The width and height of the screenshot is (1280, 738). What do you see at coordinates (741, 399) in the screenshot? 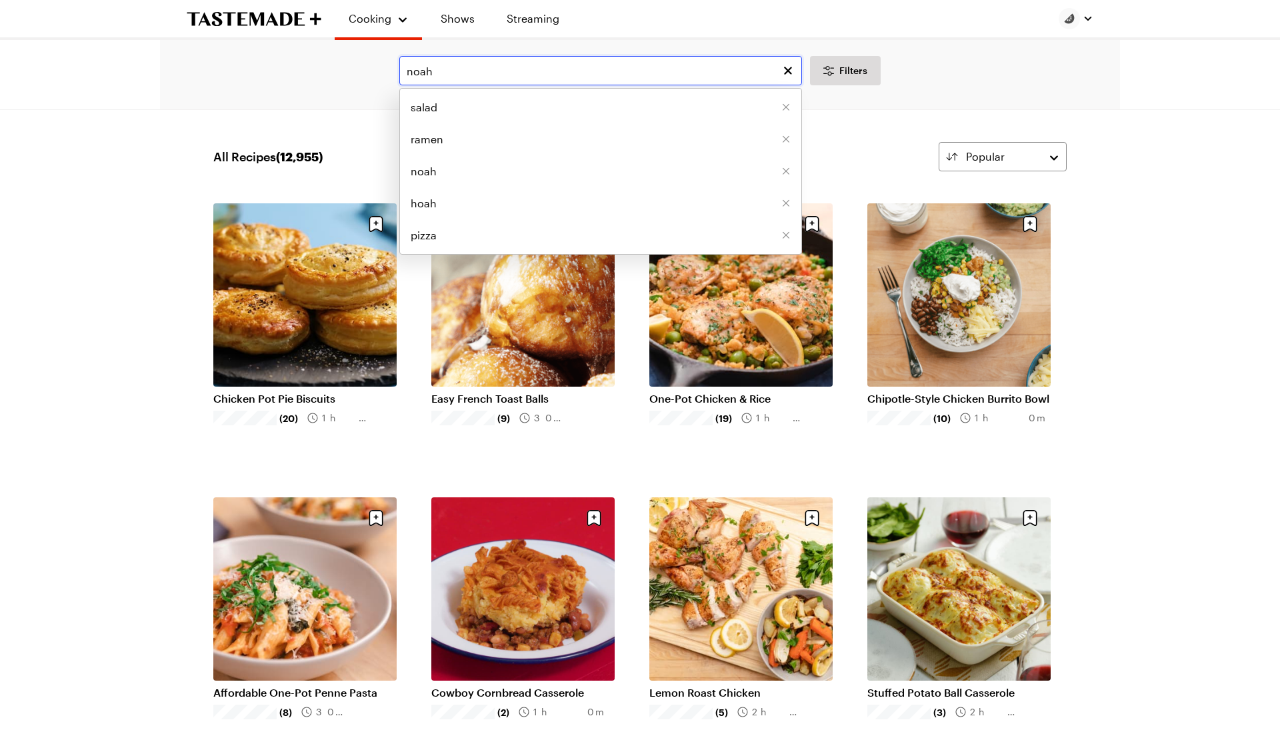
I see `a: One-Pot Chicken & Rice` at bounding box center [741, 399].